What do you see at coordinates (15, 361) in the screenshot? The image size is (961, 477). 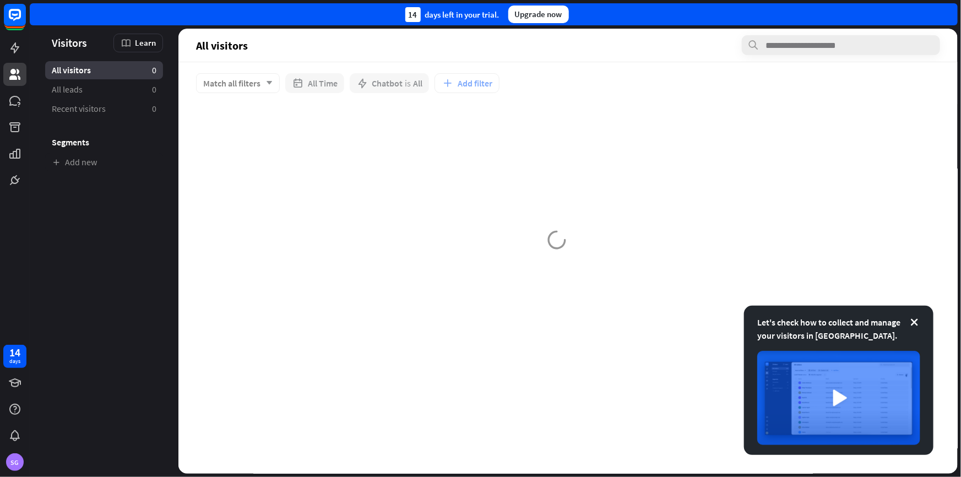 I see `div: days` at bounding box center [15, 361].